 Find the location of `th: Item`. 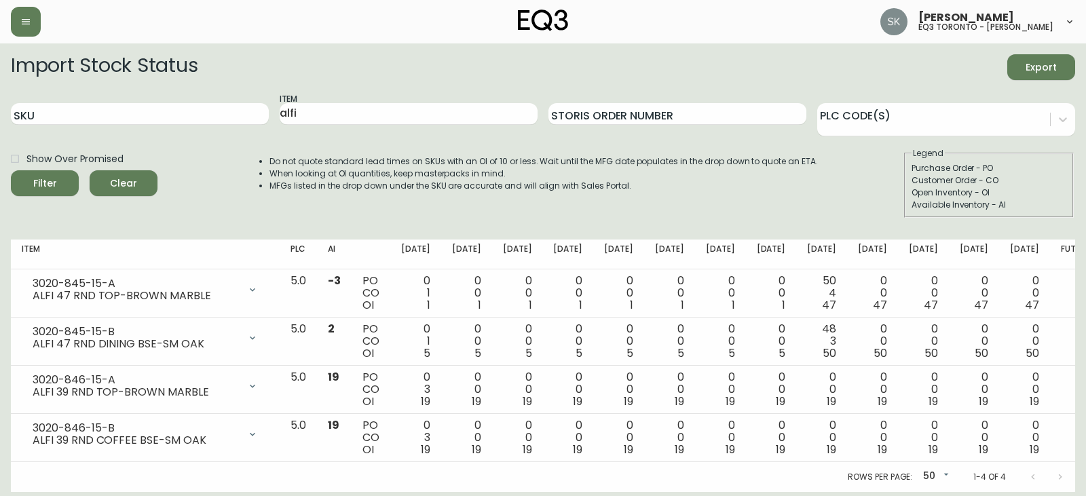

th: Item is located at coordinates (145, 255).